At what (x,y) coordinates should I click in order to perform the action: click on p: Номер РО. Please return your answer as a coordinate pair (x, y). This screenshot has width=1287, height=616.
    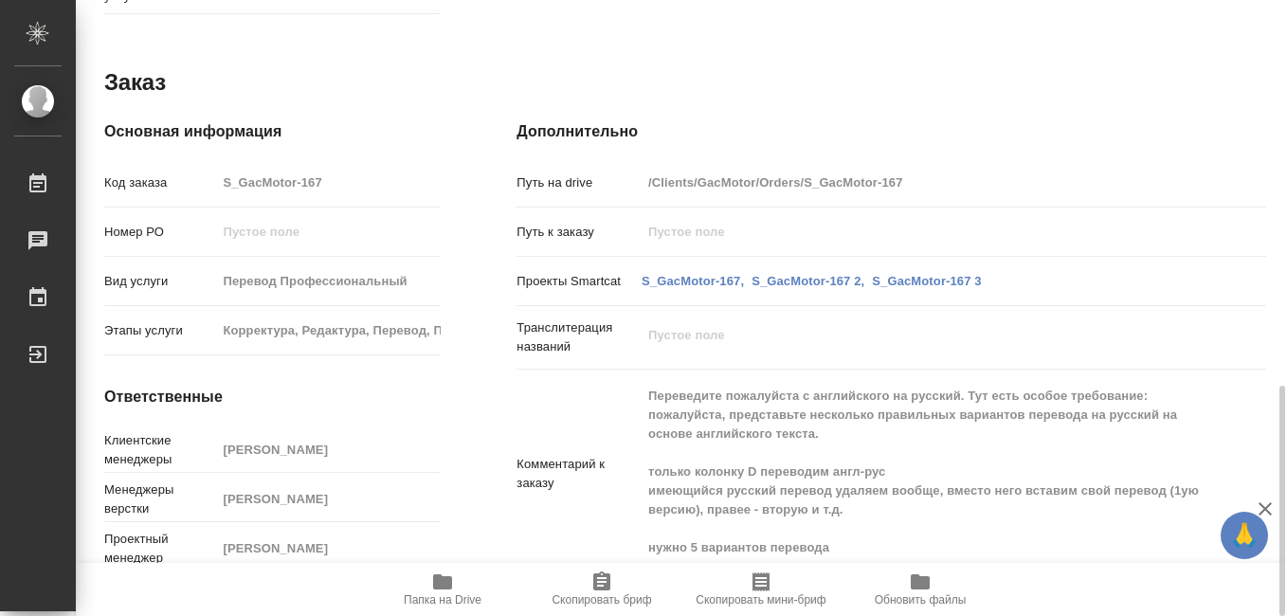
    Looking at the image, I should click on (160, 232).